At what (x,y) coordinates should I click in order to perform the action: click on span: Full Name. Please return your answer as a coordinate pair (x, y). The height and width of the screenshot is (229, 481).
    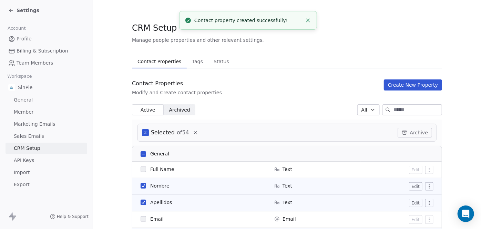
    Looking at the image, I should click on (162, 169).